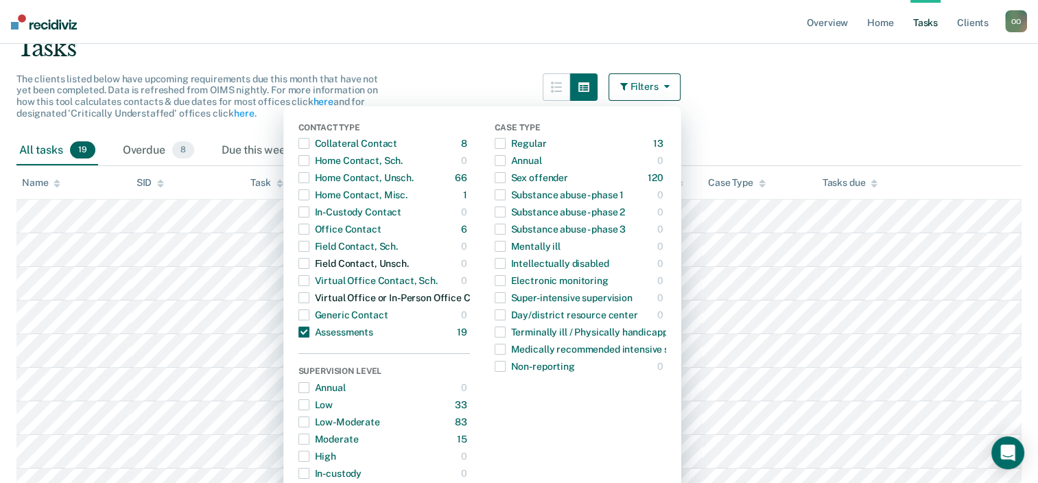  Describe the element at coordinates (1008, 453) in the screenshot. I see `div: Open Intercom Messenger` at that location.